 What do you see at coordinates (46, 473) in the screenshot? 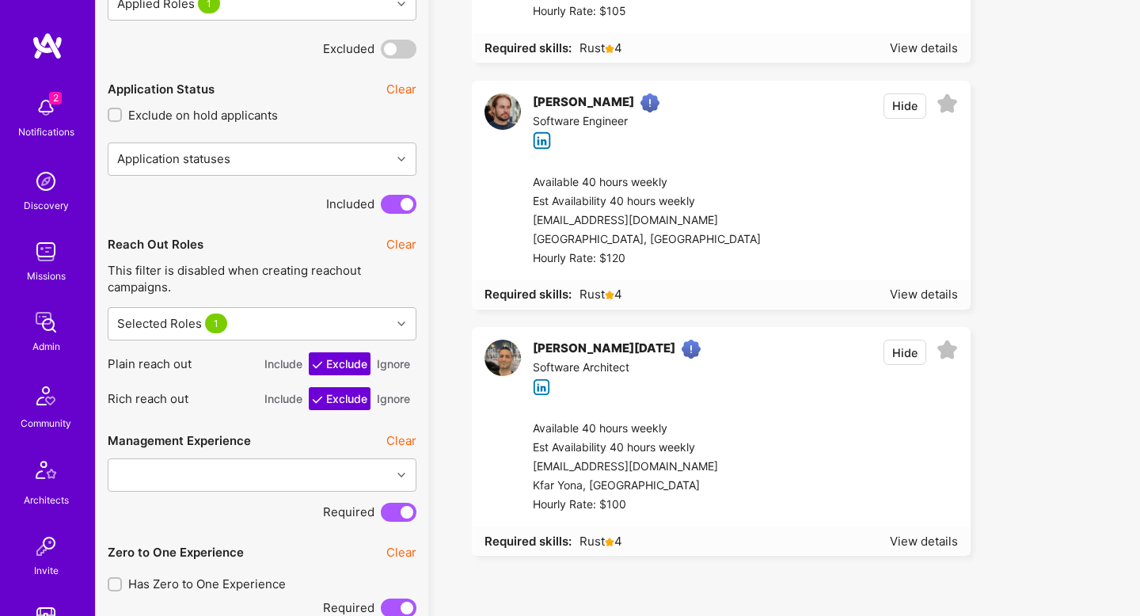
I see `img: Architects` at bounding box center [46, 473].